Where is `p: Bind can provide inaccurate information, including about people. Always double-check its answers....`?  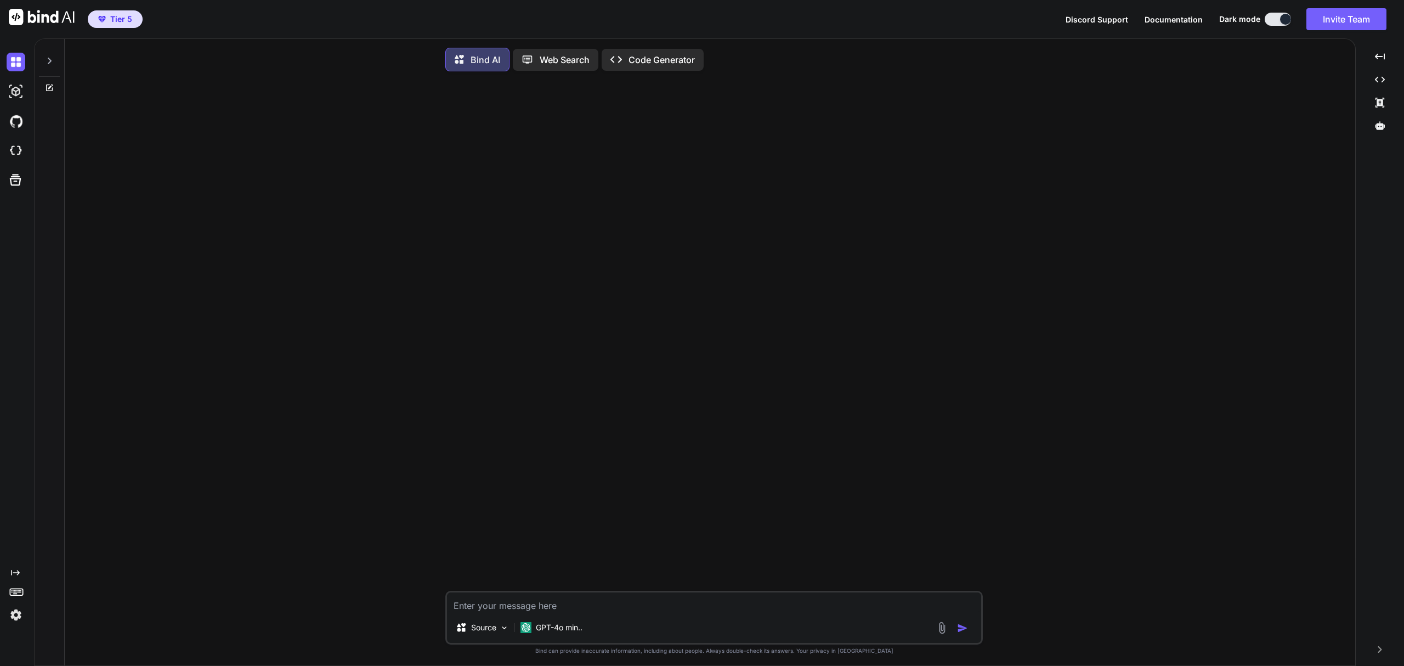
p: Bind can provide inaccurate information, including about people. Always double-check its answers.... is located at coordinates (714, 650).